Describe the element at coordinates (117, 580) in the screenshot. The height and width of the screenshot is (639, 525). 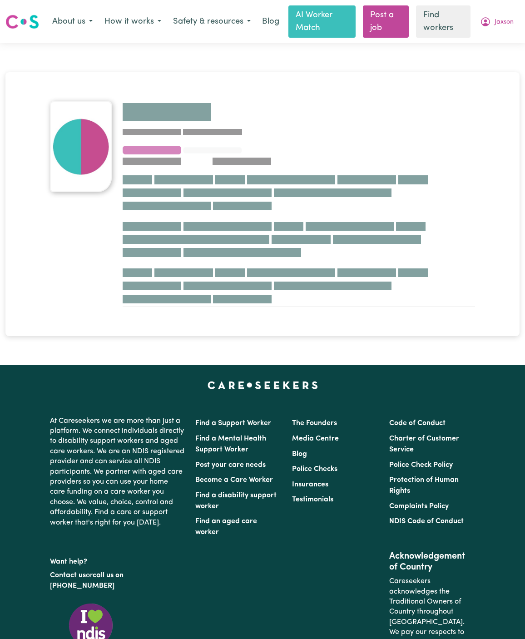
I see `p: or` at that location.